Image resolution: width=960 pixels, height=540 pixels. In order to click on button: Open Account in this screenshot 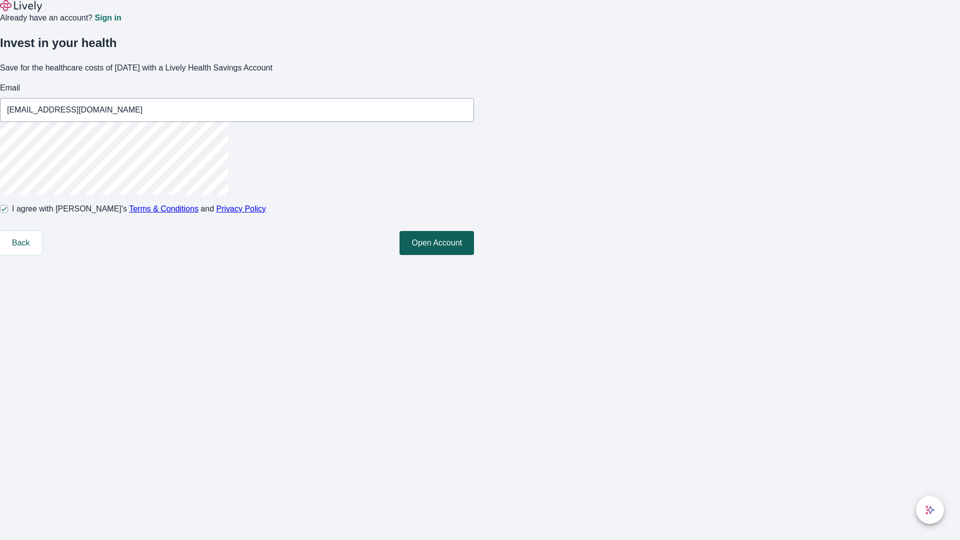, I will do `click(437, 243)`.